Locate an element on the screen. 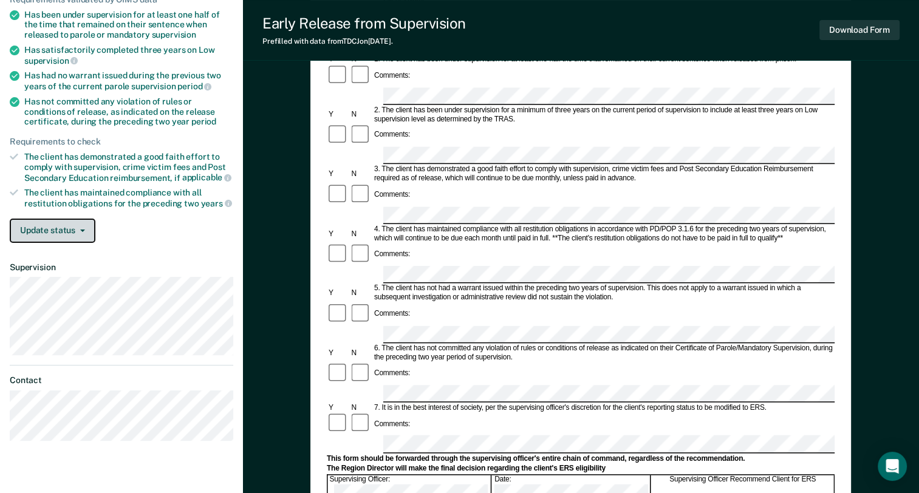  div: Has been under supervision for at least one half of the time that remained on their sentence when... is located at coordinates (129, 25).